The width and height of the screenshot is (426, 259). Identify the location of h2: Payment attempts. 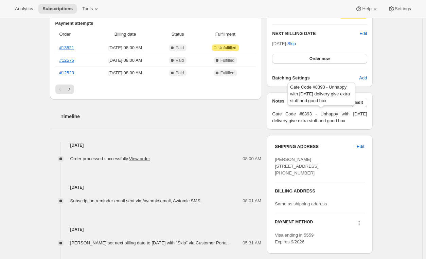
(155, 23).